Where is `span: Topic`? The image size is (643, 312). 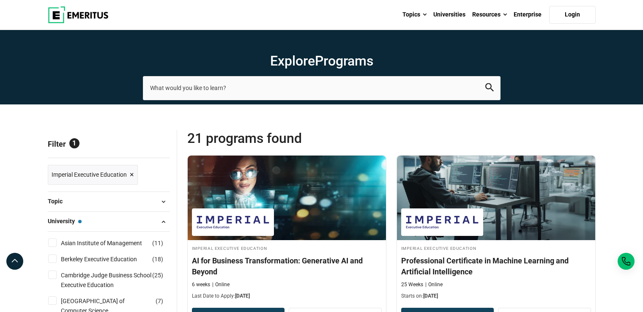
span: Topic is located at coordinates (58, 201).